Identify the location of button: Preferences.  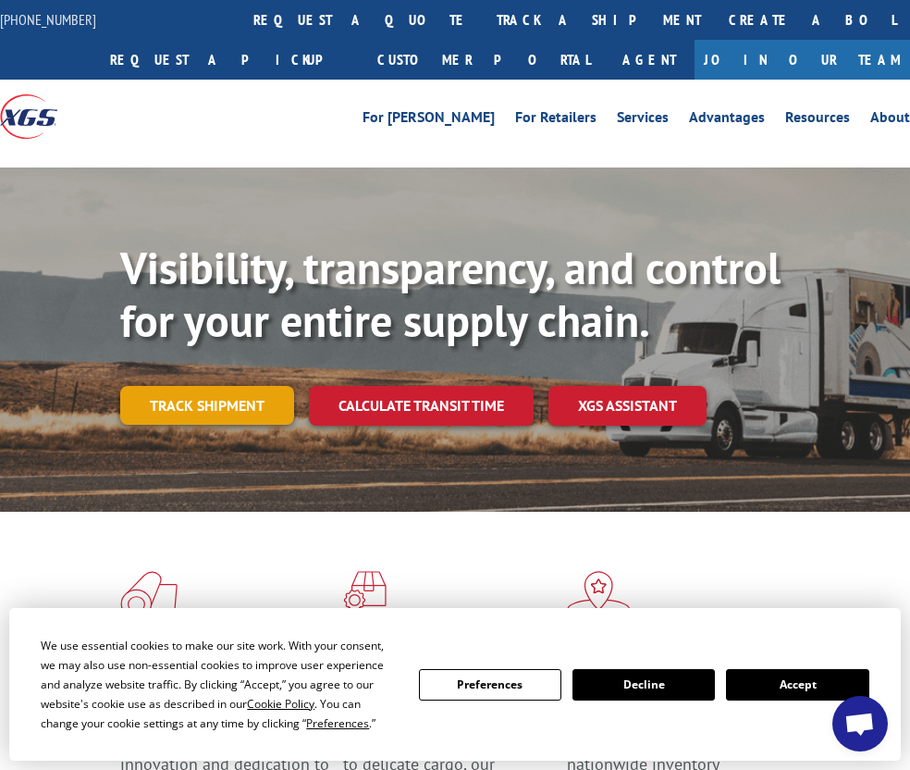
(490, 685).